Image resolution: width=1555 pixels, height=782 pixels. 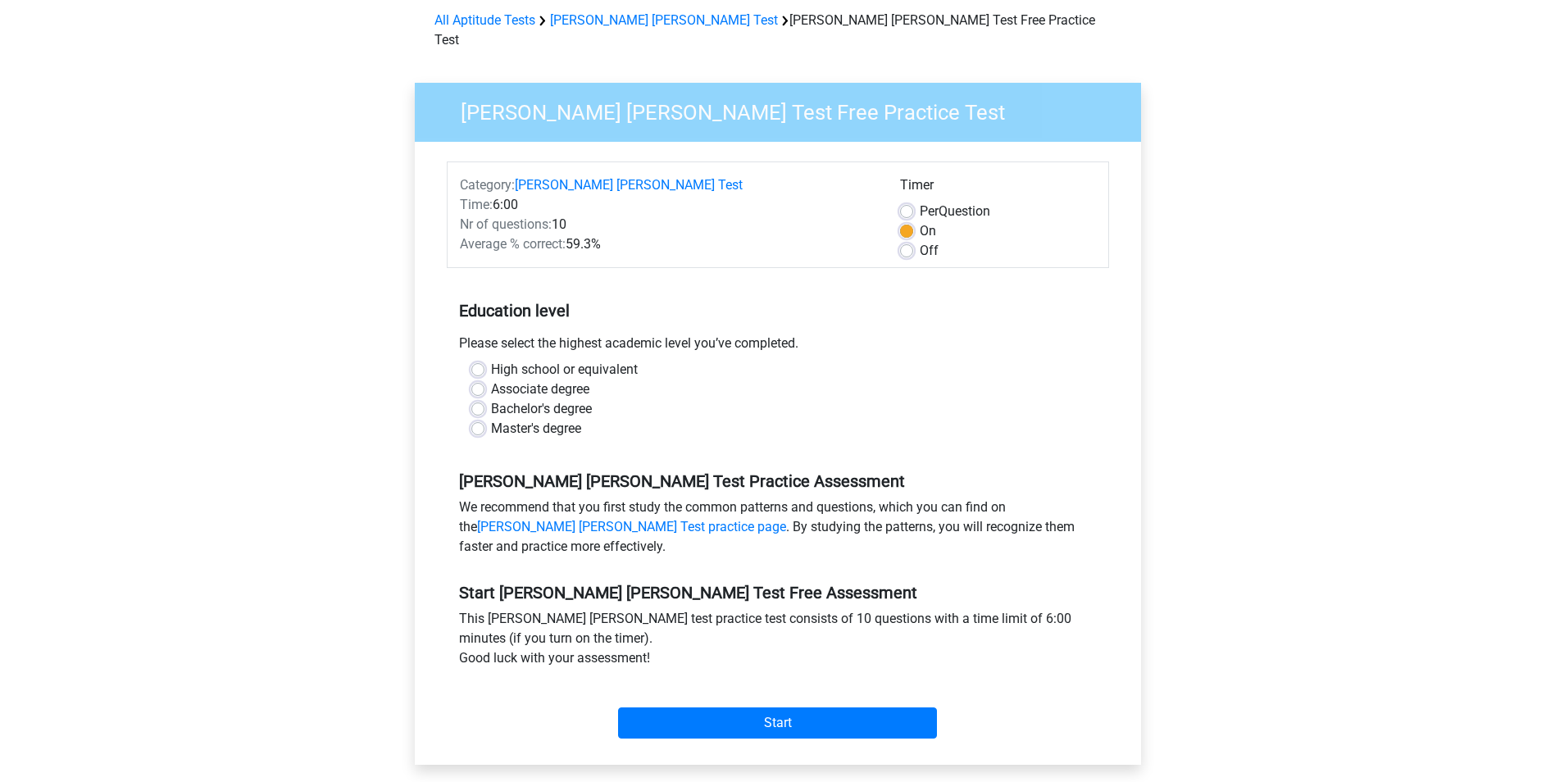 I want to click on div: 6:00, so click(x=667, y=205).